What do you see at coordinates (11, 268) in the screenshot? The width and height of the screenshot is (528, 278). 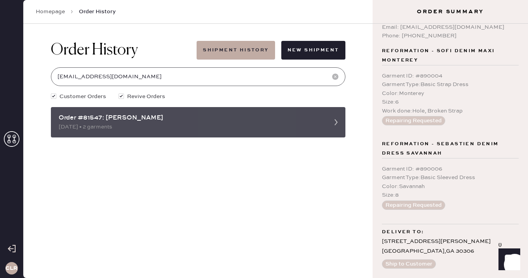 I see `h3: CLR` at bounding box center [11, 268].